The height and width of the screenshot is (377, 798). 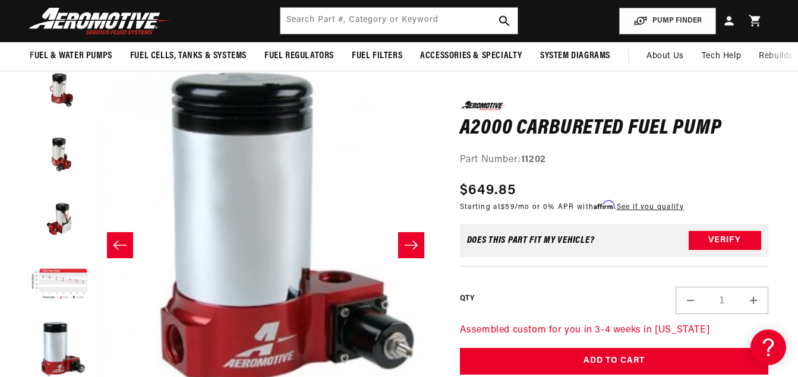 What do you see at coordinates (665, 56) in the screenshot?
I see `span: About Us` at bounding box center [665, 56].